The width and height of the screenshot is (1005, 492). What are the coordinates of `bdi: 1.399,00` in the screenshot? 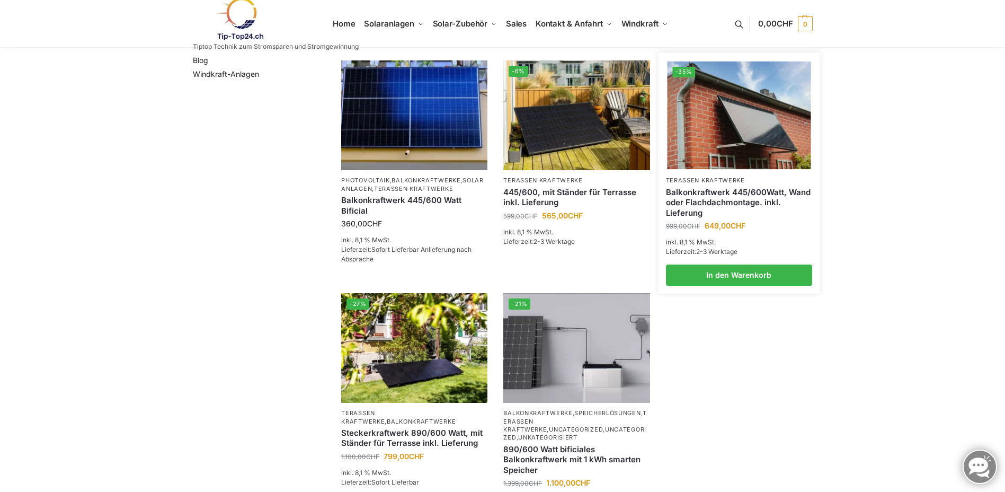 It's located at (523, 483).